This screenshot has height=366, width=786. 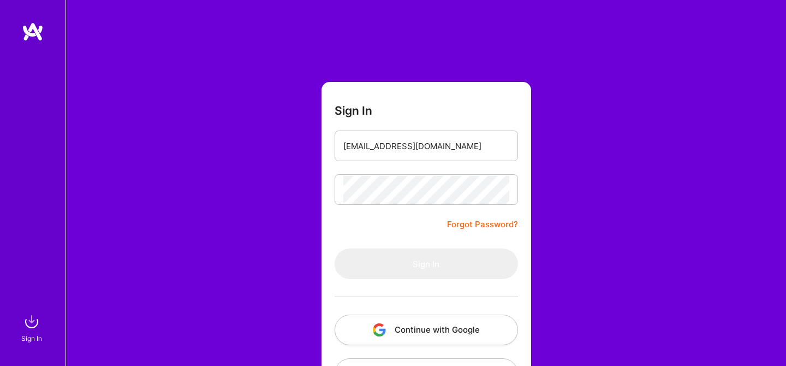 I want to click on button: Sign In, so click(x=426, y=264).